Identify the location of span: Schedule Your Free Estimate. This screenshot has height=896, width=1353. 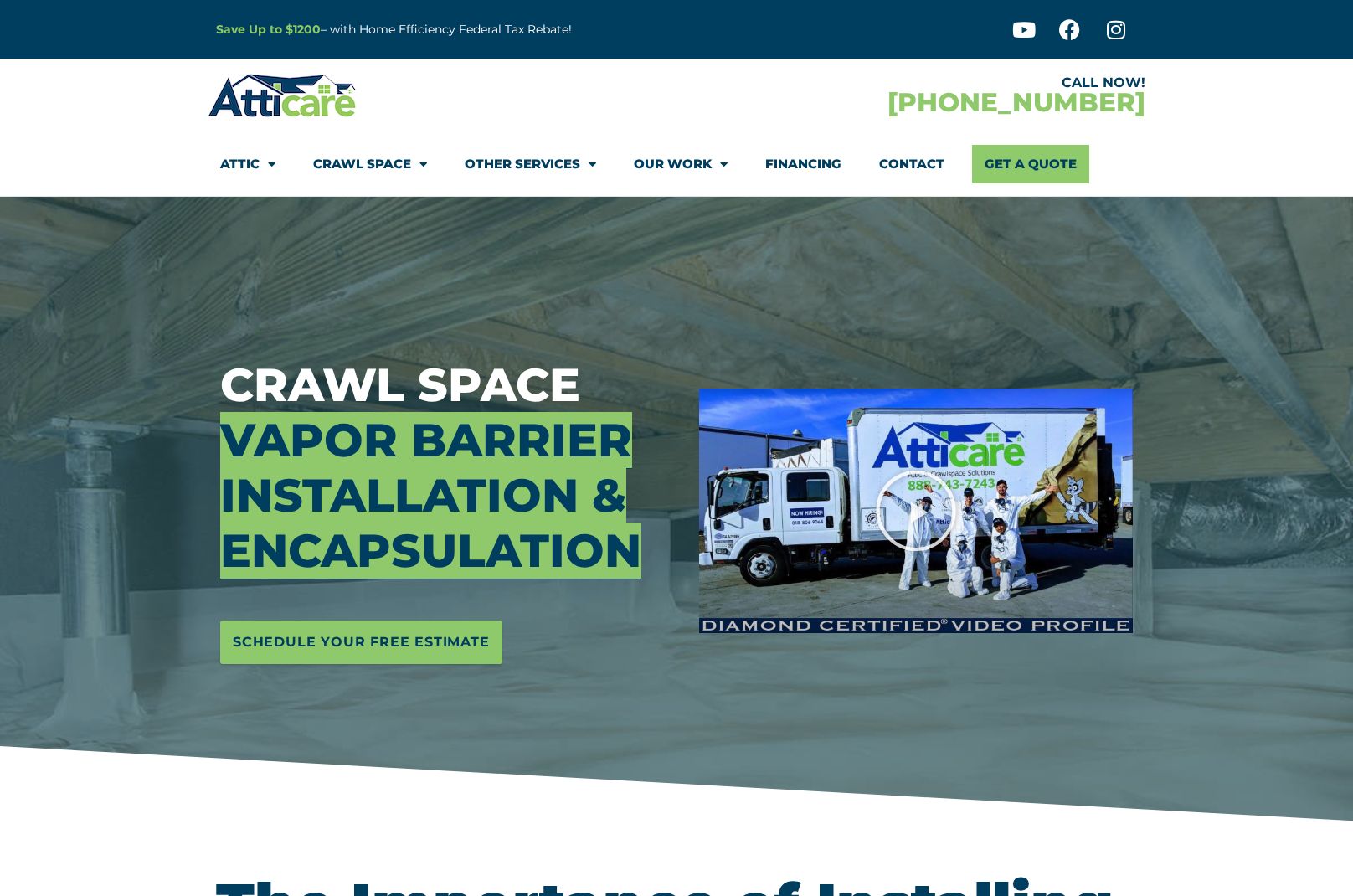
(361, 643).